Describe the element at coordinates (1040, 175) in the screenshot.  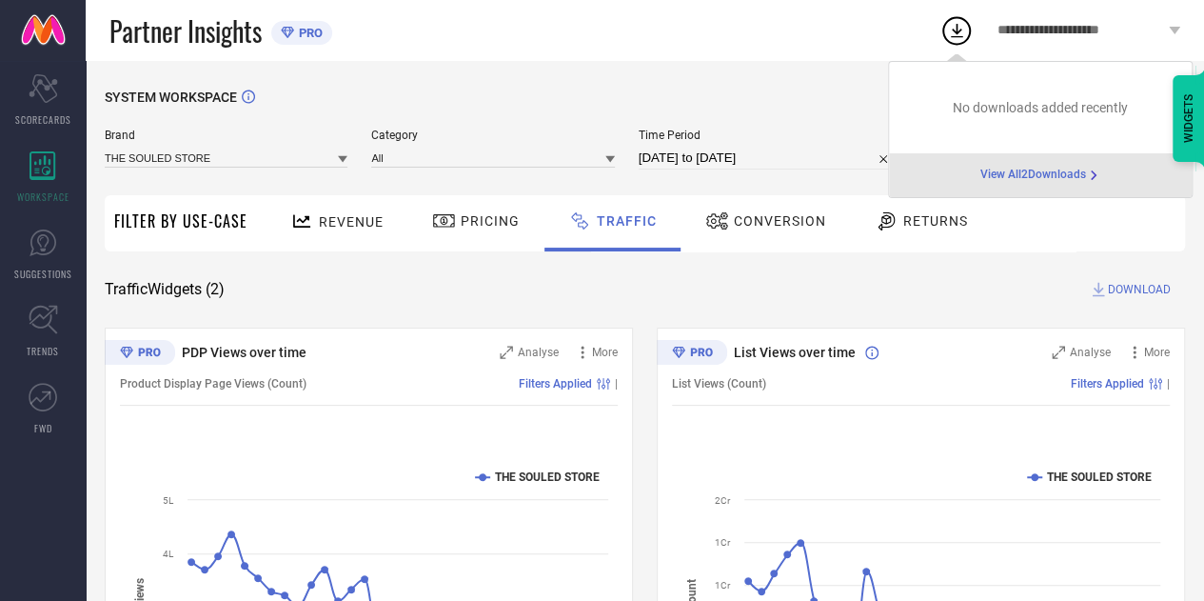
I see `a: View All2Downloads` at that location.